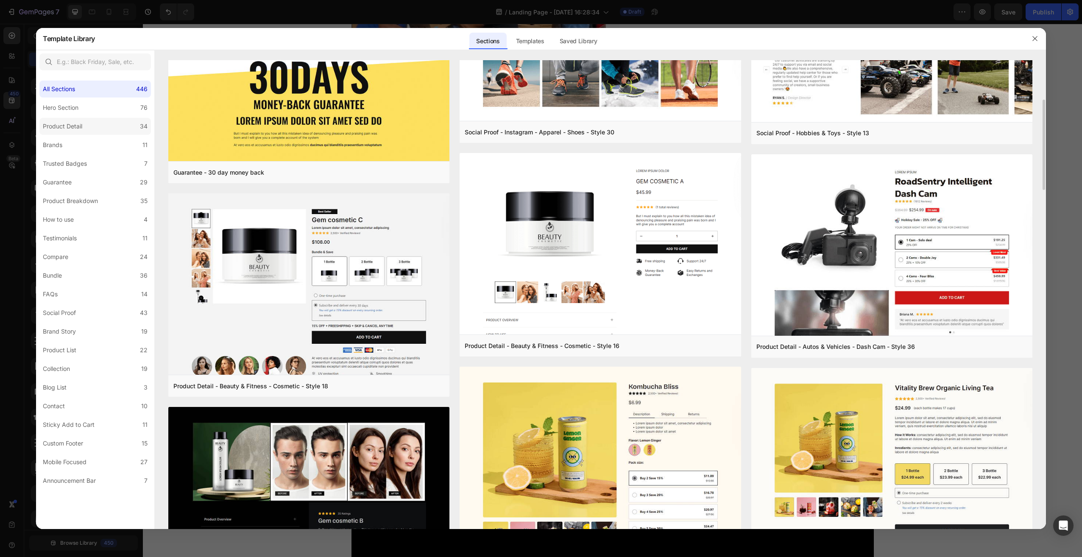 The width and height of the screenshot is (1082, 557). What do you see at coordinates (251, 386) in the screenshot?
I see `div: Product Detail - Beauty & Fitness - Cosmetic - Style 18` at bounding box center [251, 386].